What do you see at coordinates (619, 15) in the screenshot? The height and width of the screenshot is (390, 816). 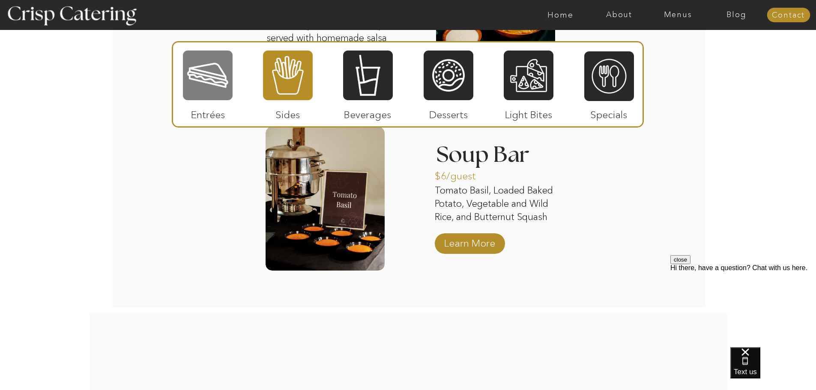 I see `a: About` at bounding box center [619, 15].